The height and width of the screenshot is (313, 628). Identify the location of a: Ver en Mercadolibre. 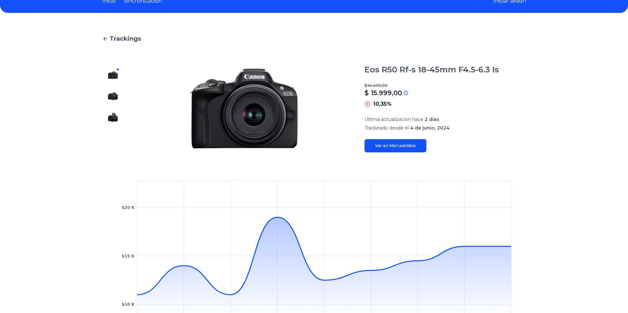
(395, 146).